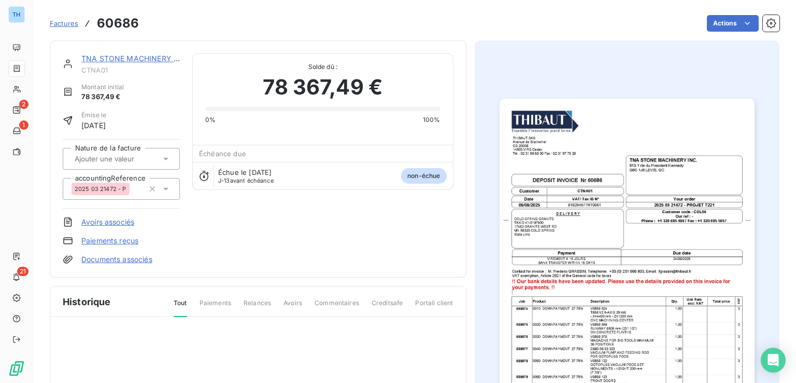 Image resolution: width=796 pixels, height=383 pixels. I want to click on span: 2, so click(24, 104).